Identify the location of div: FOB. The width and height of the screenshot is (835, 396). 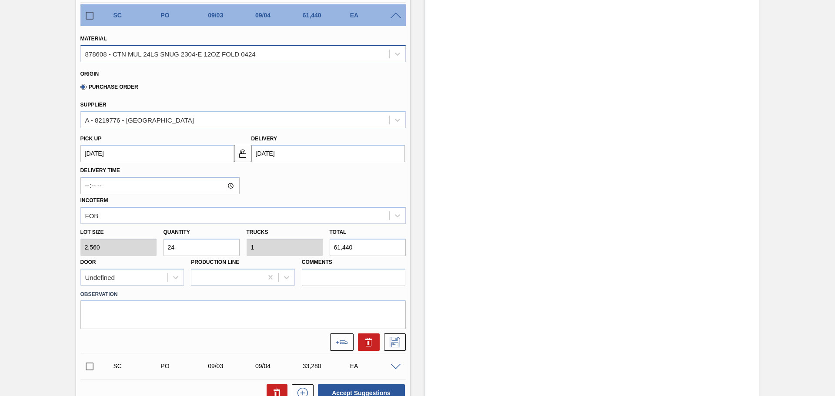
(92, 215).